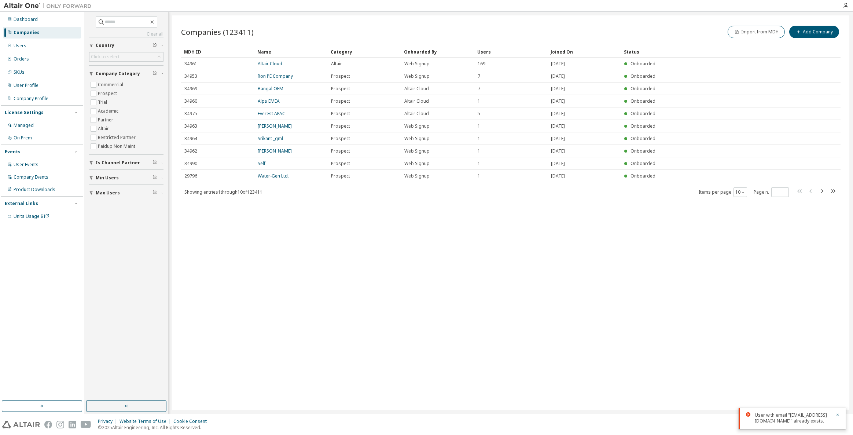 The image size is (853, 435). I want to click on span: Is Channel Partner, so click(118, 163).